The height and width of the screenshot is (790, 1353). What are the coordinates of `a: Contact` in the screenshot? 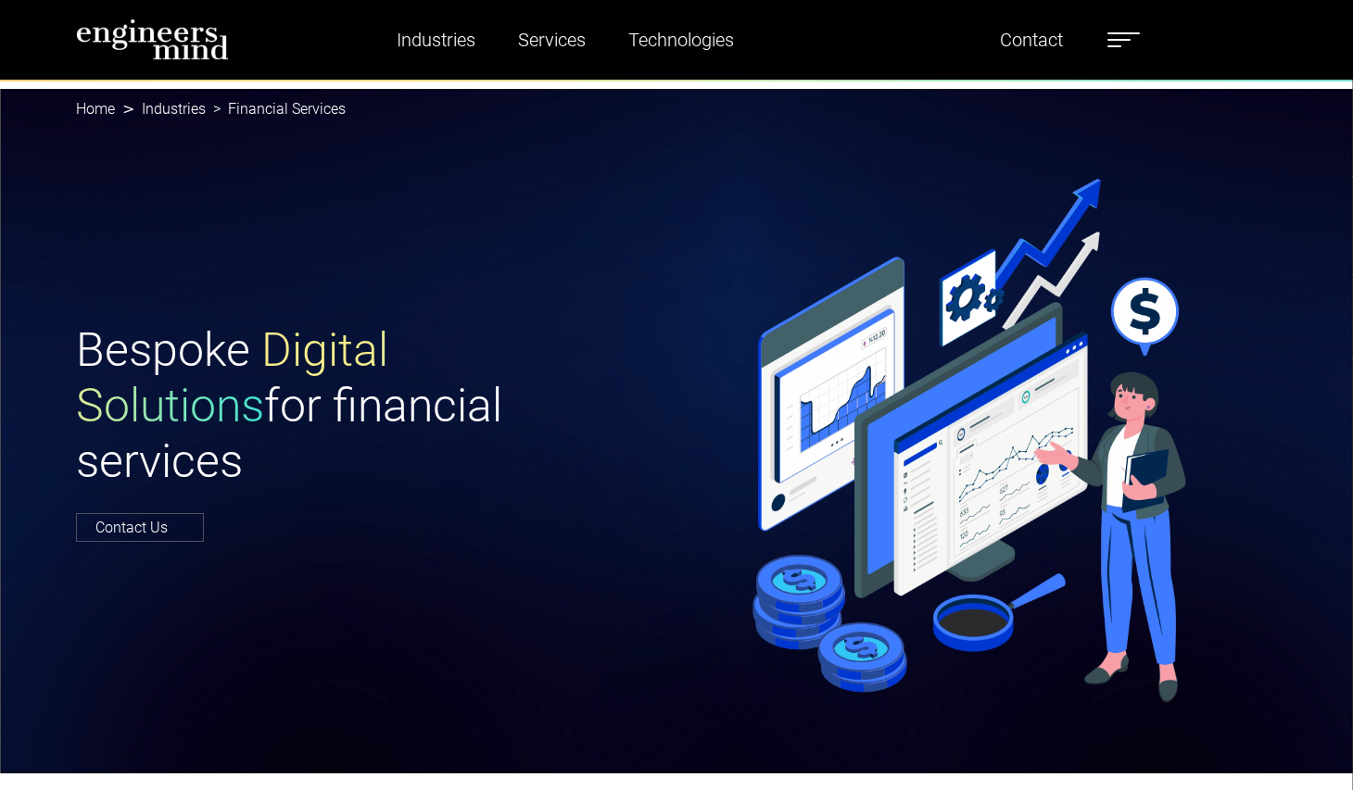 It's located at (1031, 40).